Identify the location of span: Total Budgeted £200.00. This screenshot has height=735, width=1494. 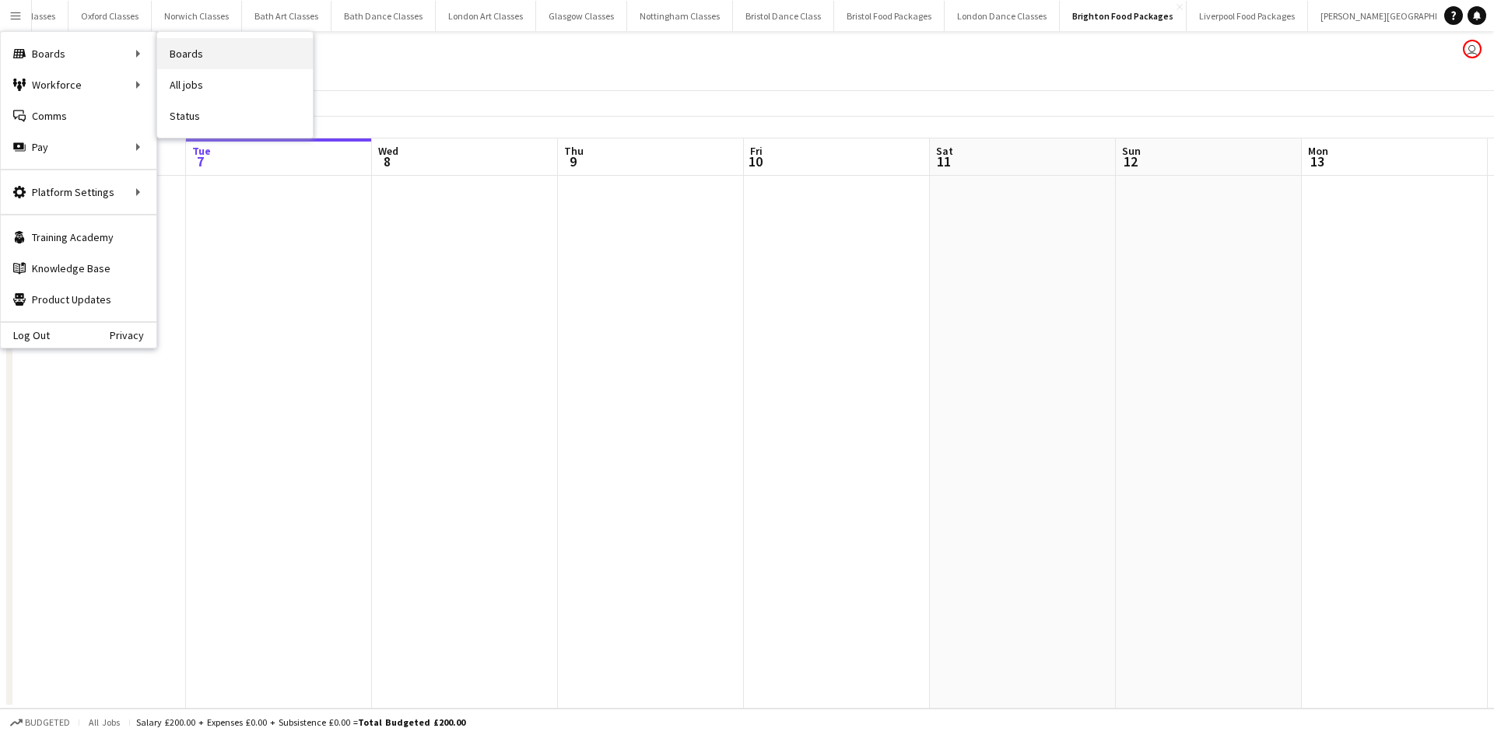
(412, 722).